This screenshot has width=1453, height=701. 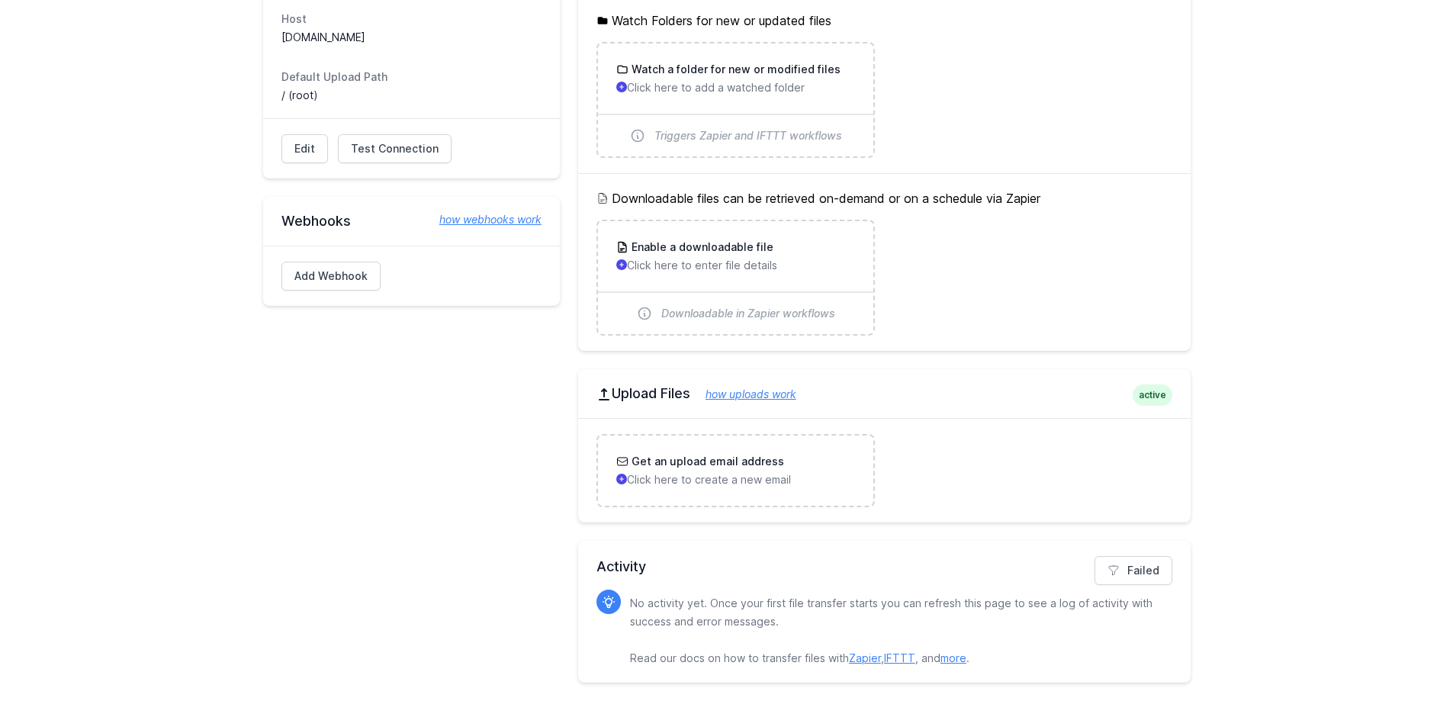 What do you see at coordinates (701, 247) in the screenshot?
I see `h3: Enable a downloadable file` at bounding box center [701, 247].